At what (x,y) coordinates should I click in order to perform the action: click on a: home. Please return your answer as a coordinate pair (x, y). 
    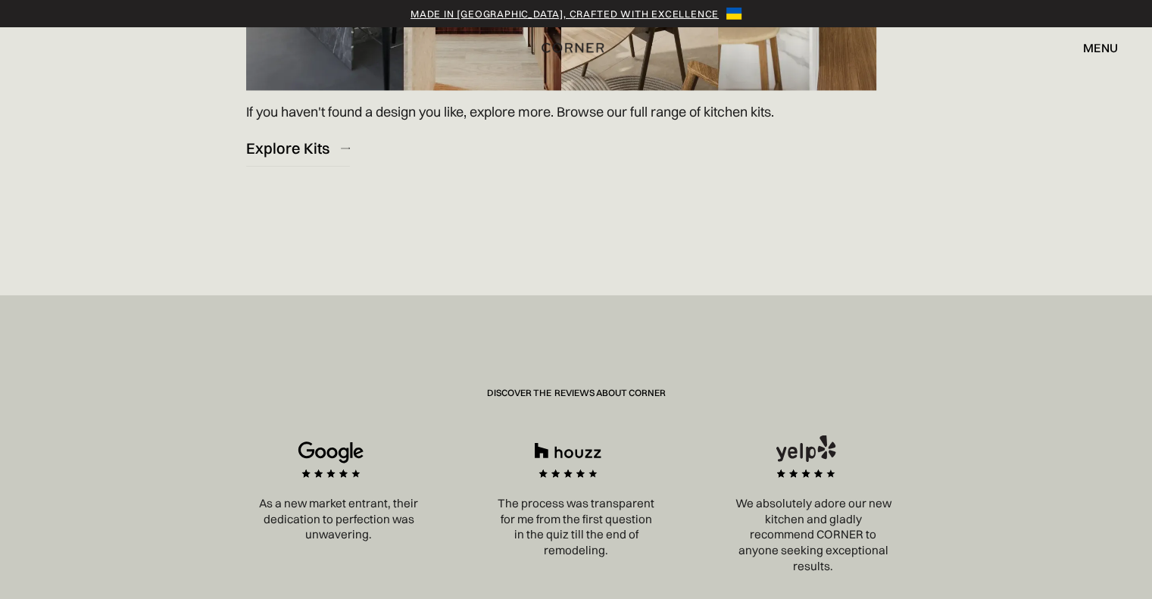
    Looking at the image, I should click on (575, 48).